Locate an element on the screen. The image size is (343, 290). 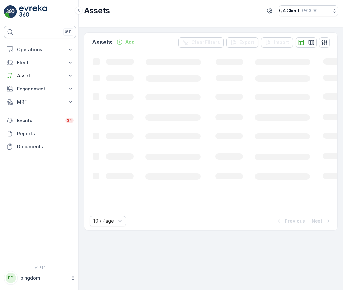
p: Clear Filters is located at coordinates (205, 42).